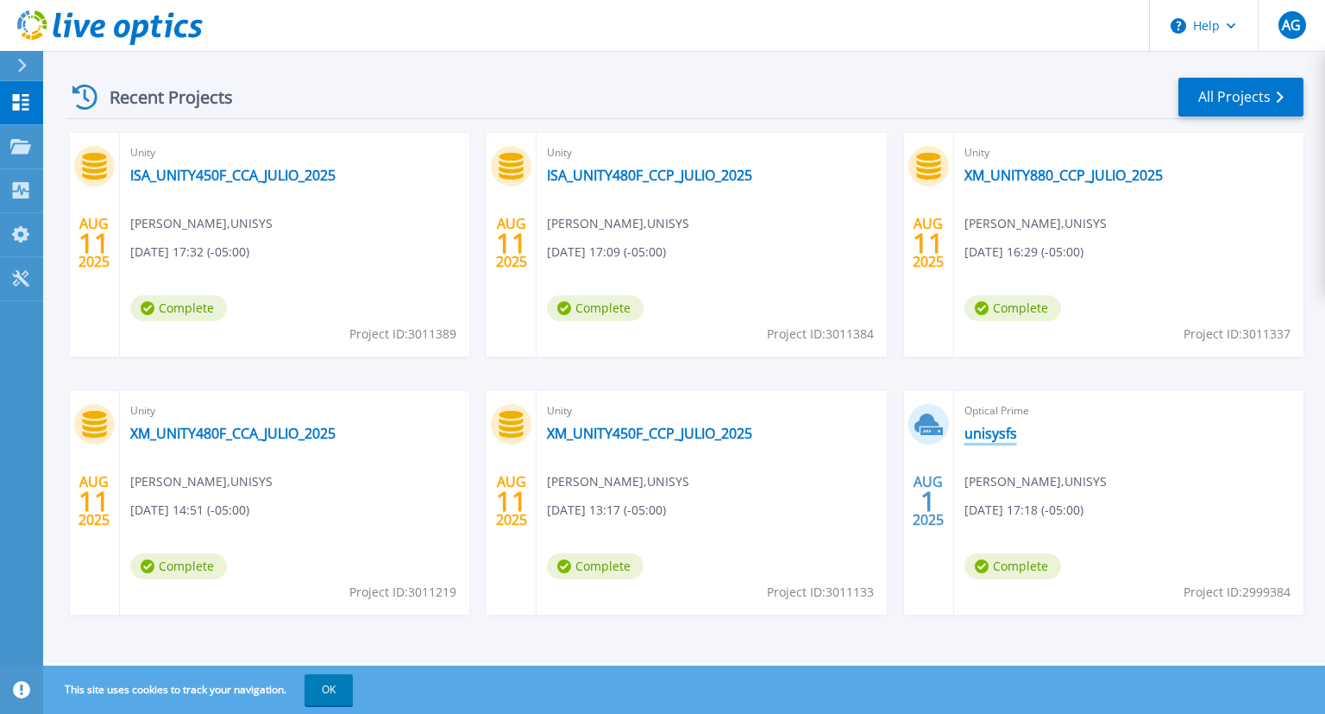 This screenshot has height=714, width=1325. I want to click on span: Project ID: 3011133, so click(821, 592).